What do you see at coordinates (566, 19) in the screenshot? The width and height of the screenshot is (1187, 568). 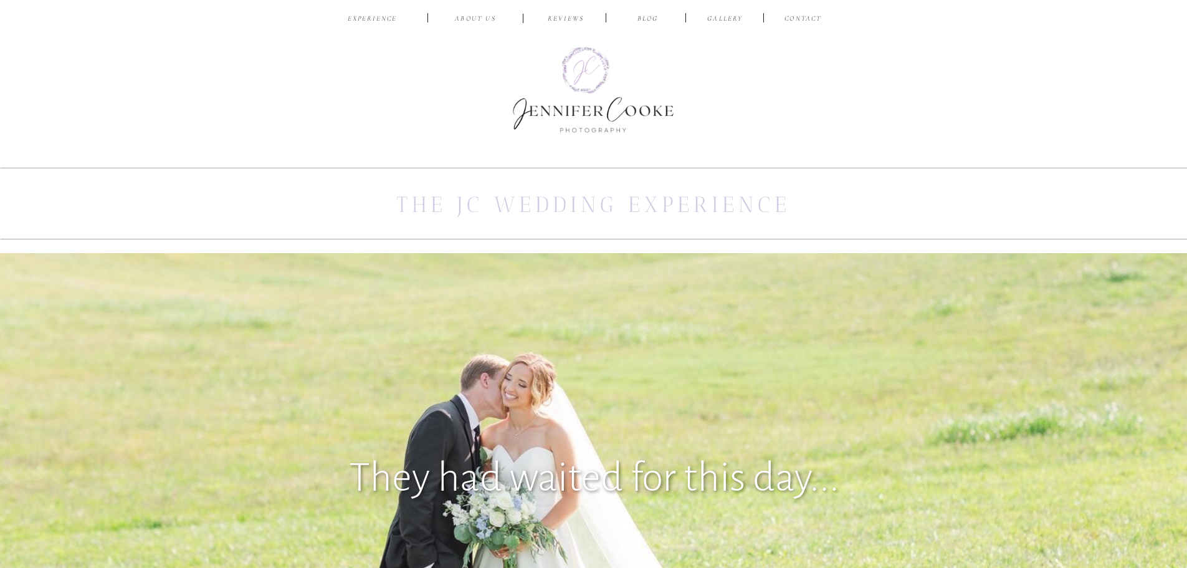 I see `nav: reviews` at bounding box center [566, 19].